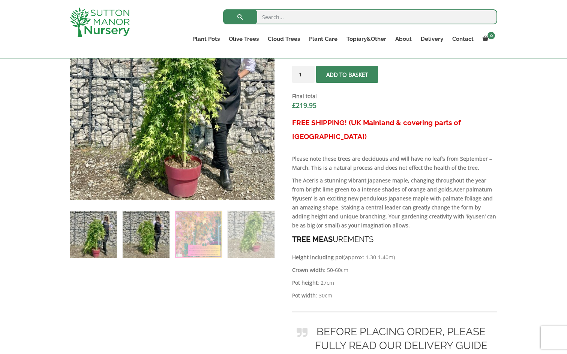 The height and width of the screenshot is (354, 567). I want to click on span: 0, so click(491, 36).